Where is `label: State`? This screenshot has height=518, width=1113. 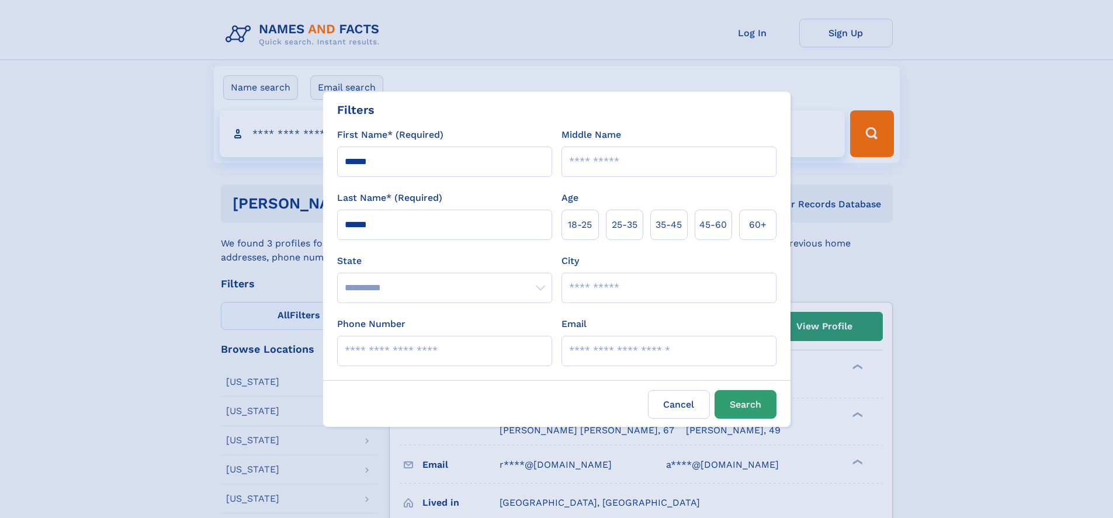
label: State is located at coordinates (445, 261).